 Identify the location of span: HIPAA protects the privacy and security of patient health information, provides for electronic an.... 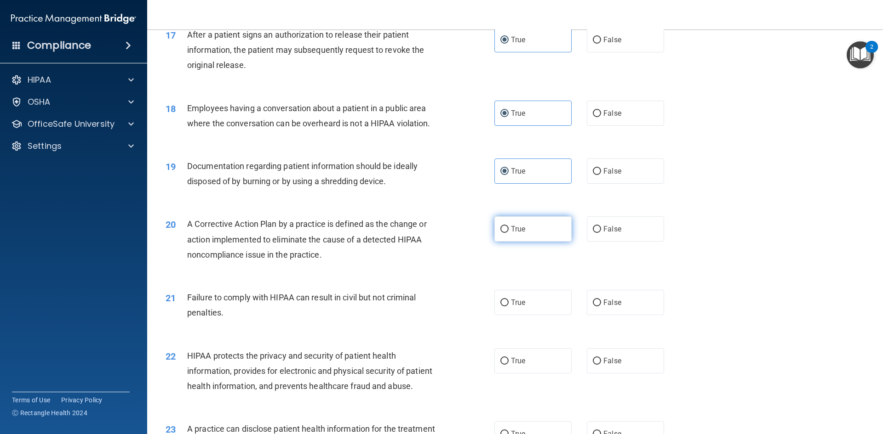
(309, 371).